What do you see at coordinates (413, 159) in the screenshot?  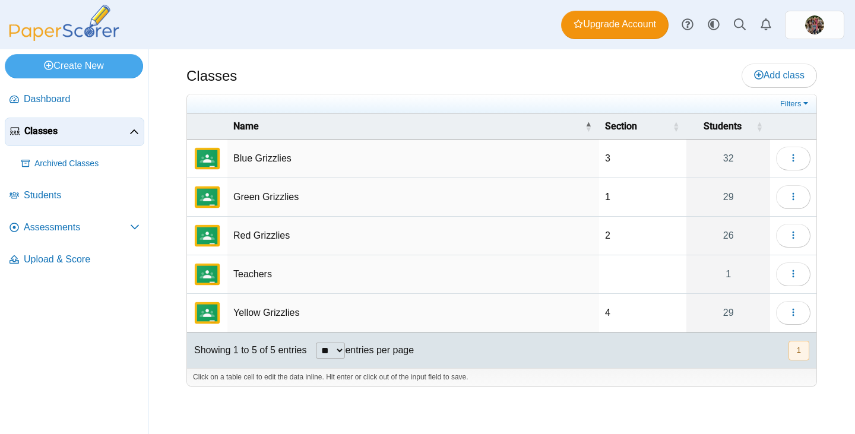 I see `td: Blue Grizzlies` at bounding box center [413, 159].